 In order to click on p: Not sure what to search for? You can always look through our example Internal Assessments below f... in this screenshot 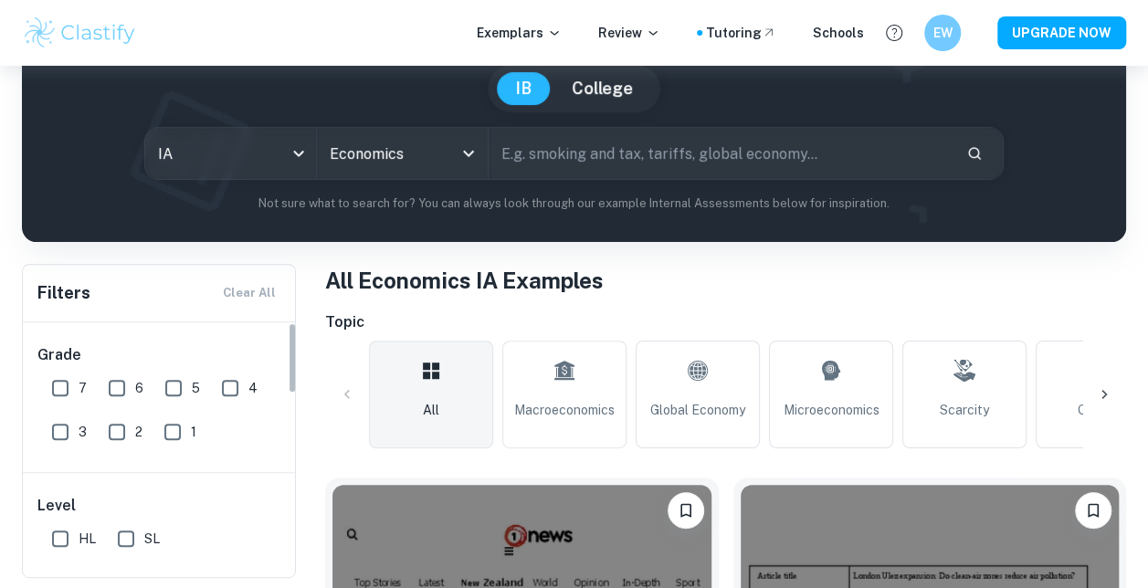, I will do `click(573, 204)`.